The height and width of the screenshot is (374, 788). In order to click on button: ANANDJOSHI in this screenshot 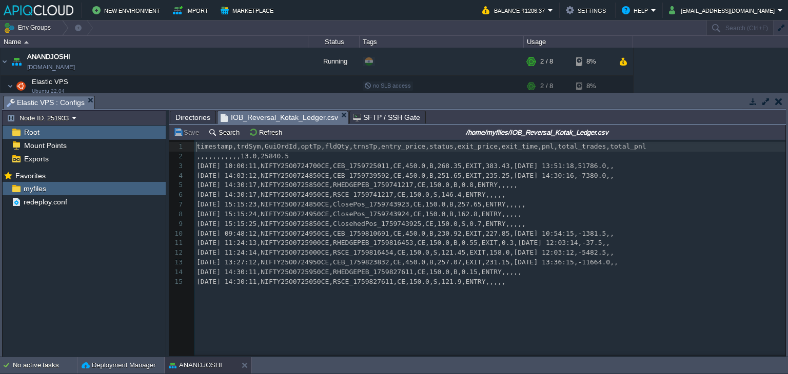, I will do `click(195, 366)`.